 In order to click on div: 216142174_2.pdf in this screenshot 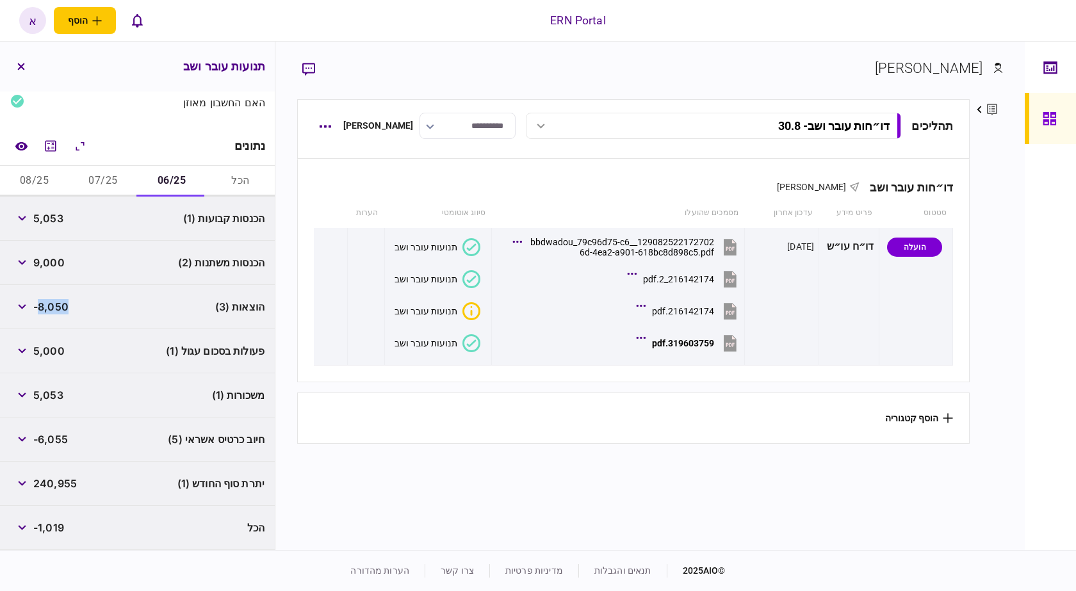, I will do `click(678, 279)`.